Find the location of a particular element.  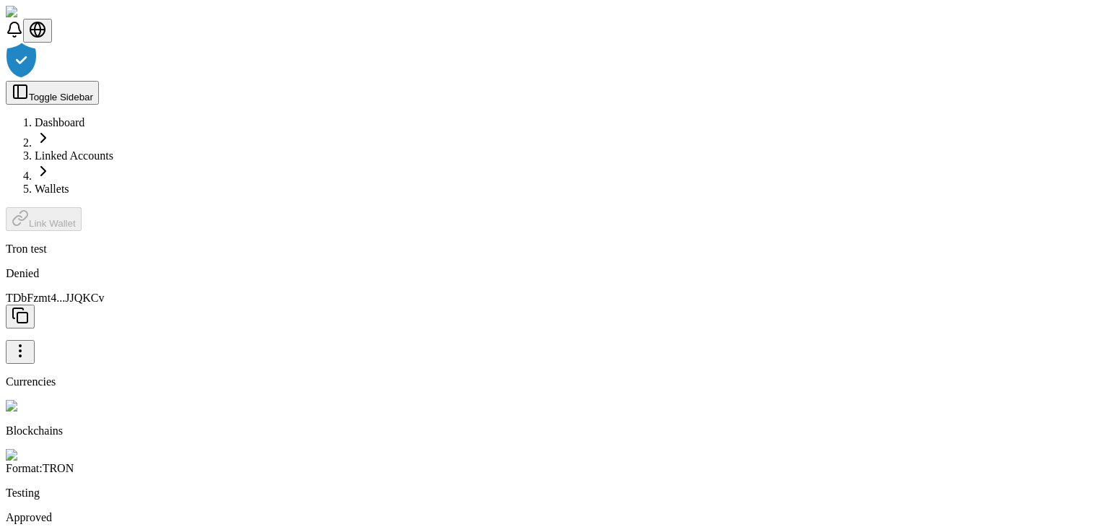

a: Wallets is located at coordinates (52, 188).